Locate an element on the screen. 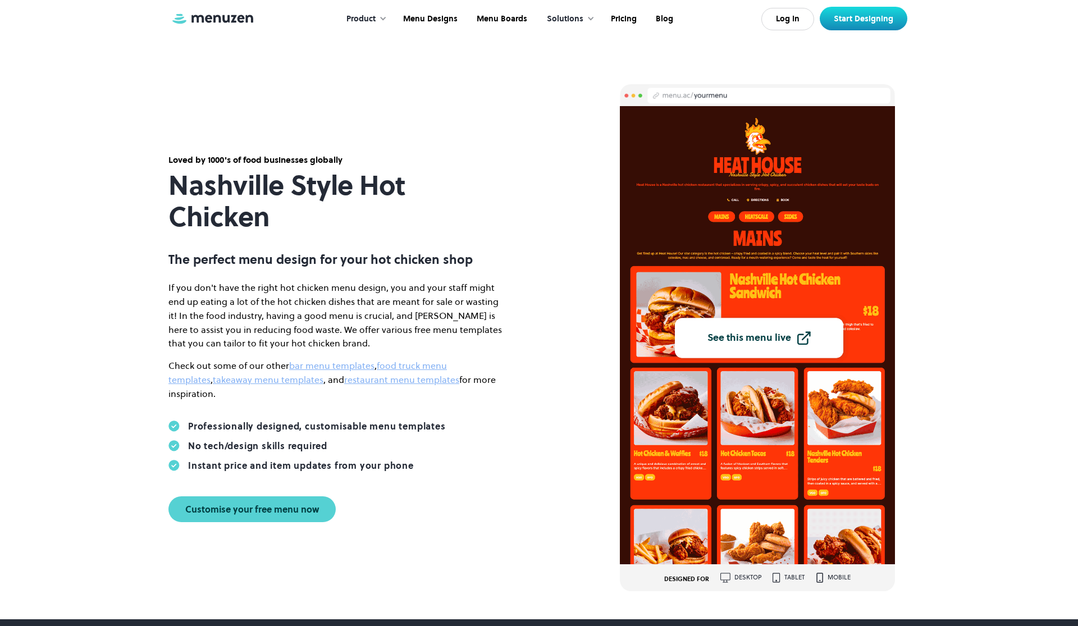 This screenshot has width=1078, height=626. div: No tech/design skills required is located at coordinates (258, 446).